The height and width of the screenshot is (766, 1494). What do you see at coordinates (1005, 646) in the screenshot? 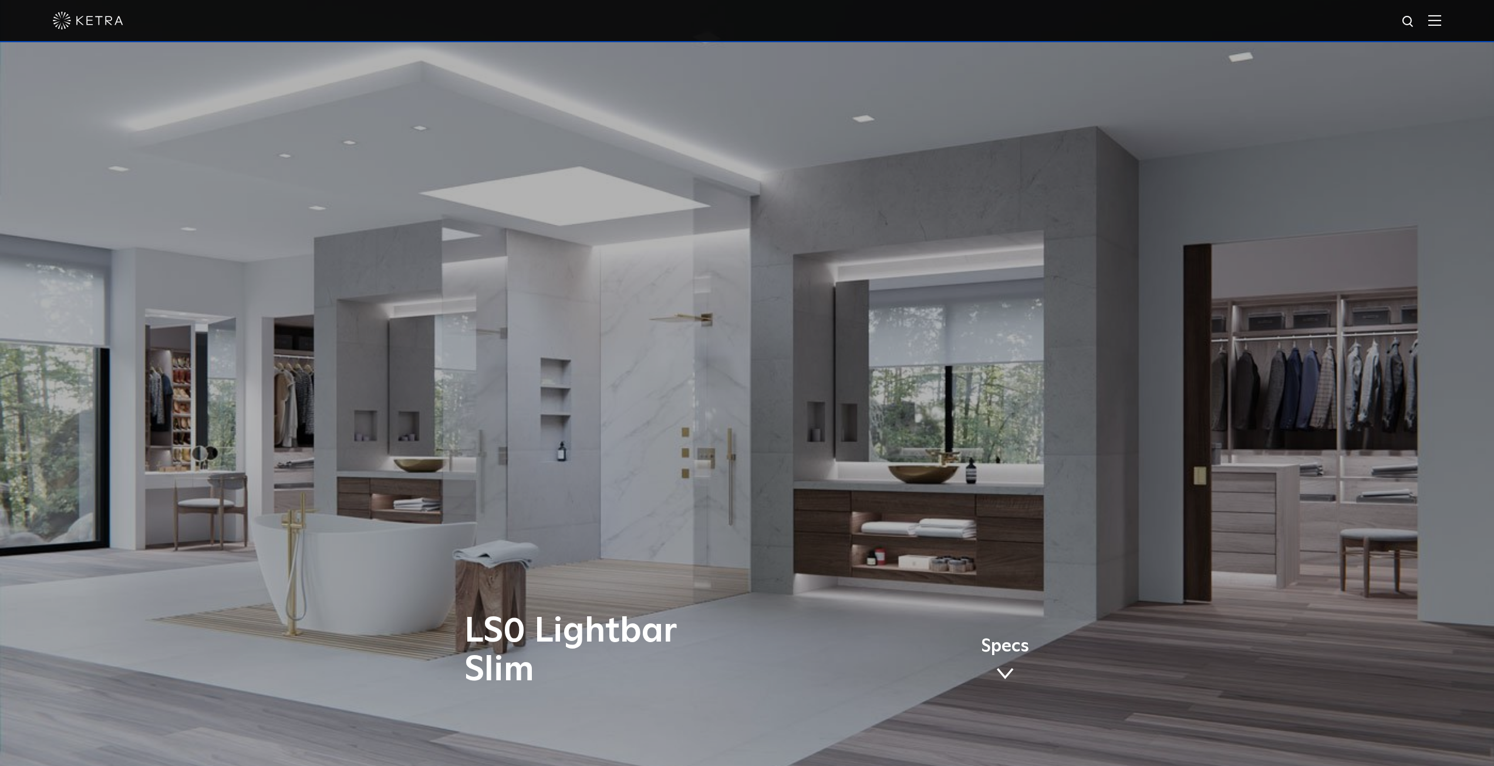
I see `span: Specs` at bounding box center [1005, 646].